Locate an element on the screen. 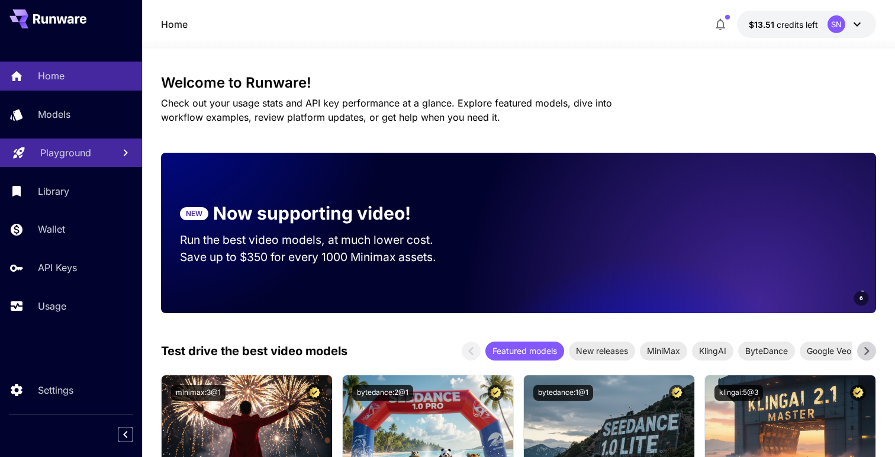 The image size is (895, 457). p: Wallet is located at coordinates (52, 229).